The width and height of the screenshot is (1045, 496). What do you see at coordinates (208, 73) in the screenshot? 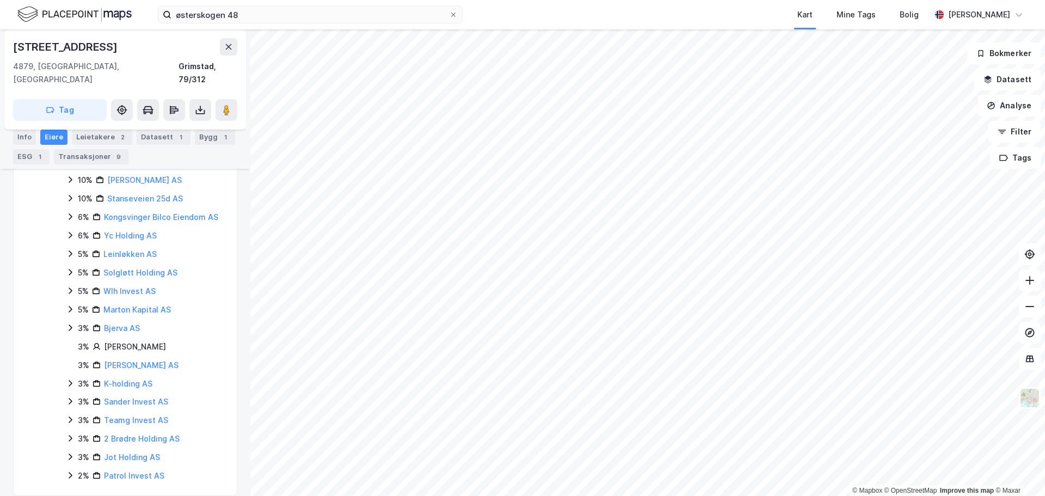
I see `div: Grimstad, 79/312` at bounding box center [208, 73].